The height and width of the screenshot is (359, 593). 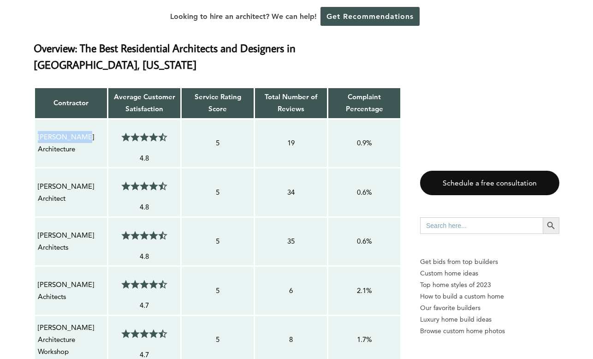 I want to click on p: 35, so click(x=291, y=241).